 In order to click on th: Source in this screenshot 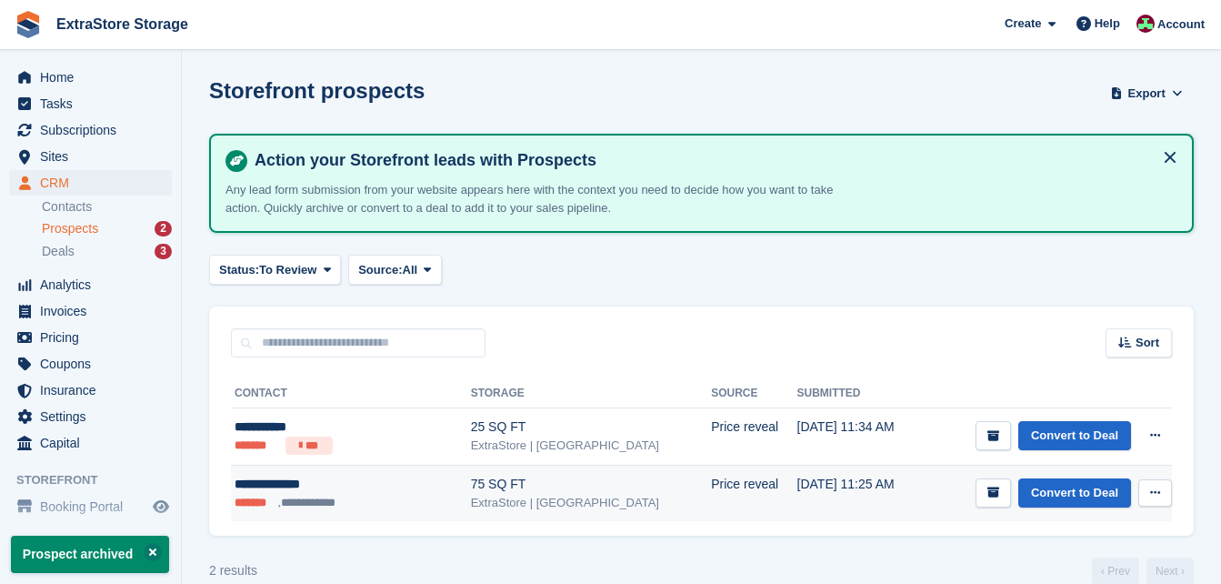, I will do `click(754, 394)`.